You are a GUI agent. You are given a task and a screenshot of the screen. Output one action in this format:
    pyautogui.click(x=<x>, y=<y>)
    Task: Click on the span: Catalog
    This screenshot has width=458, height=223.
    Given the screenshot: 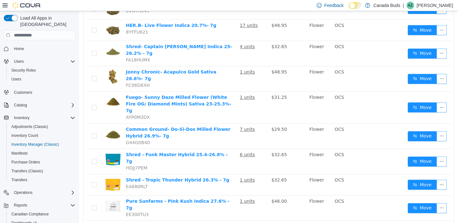 What is the action you would take?
    pyautogui.click(x=43, y=105)
    